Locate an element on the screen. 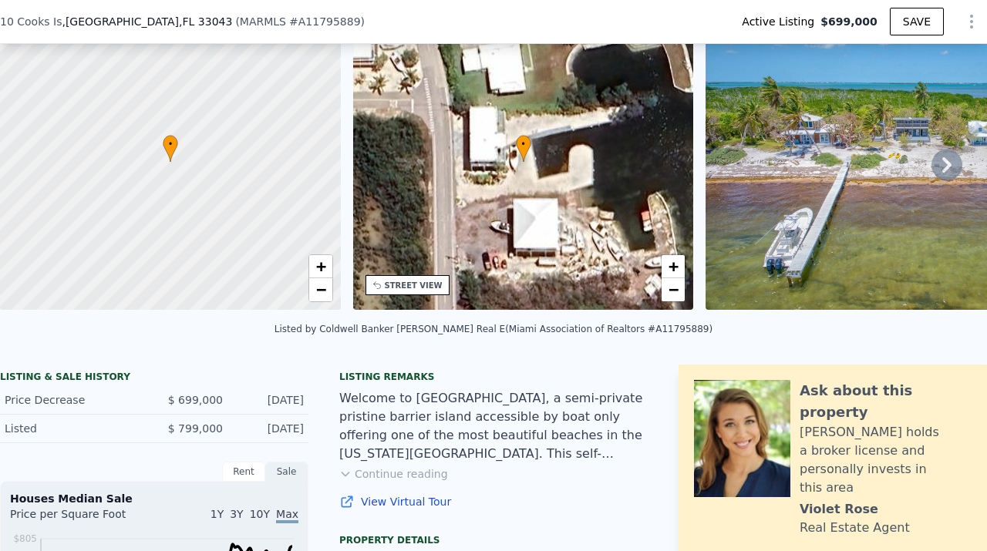 The height and width of the screenshot is (551, 987). div: Rent is located at coordinates (244, 472).